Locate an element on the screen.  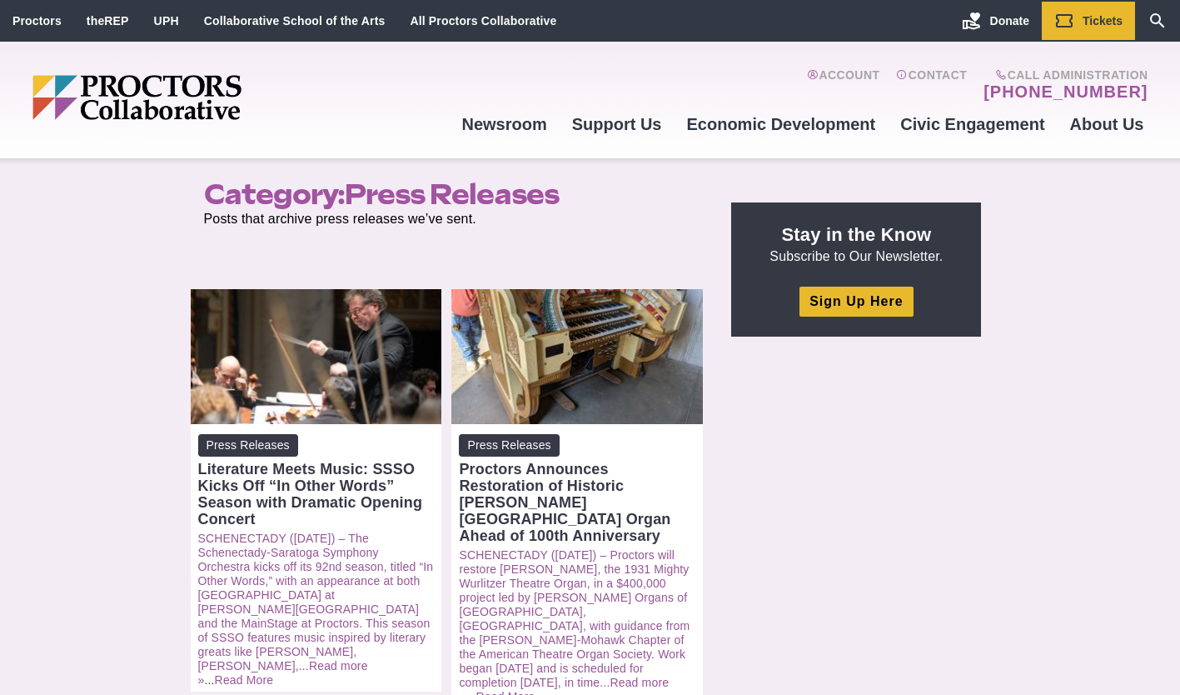
a: Tickets is located at coordinates (1089, 21).